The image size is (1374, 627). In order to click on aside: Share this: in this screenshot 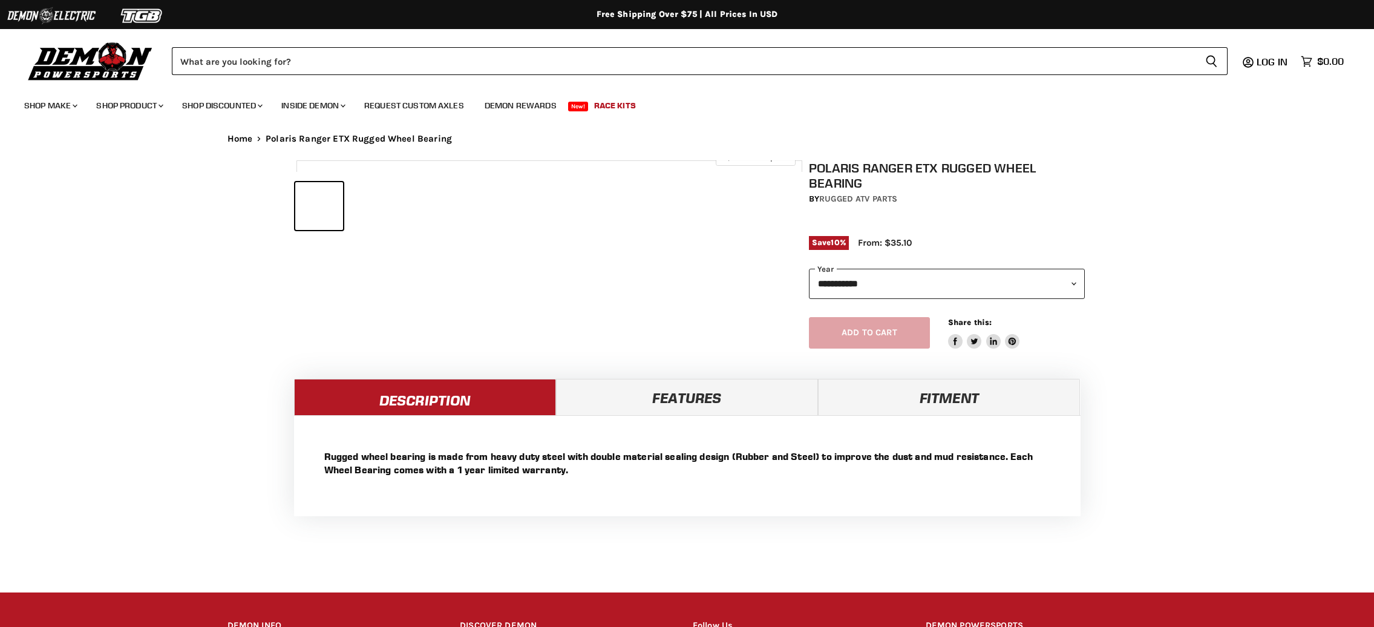, I will do `click(984, 333)`.